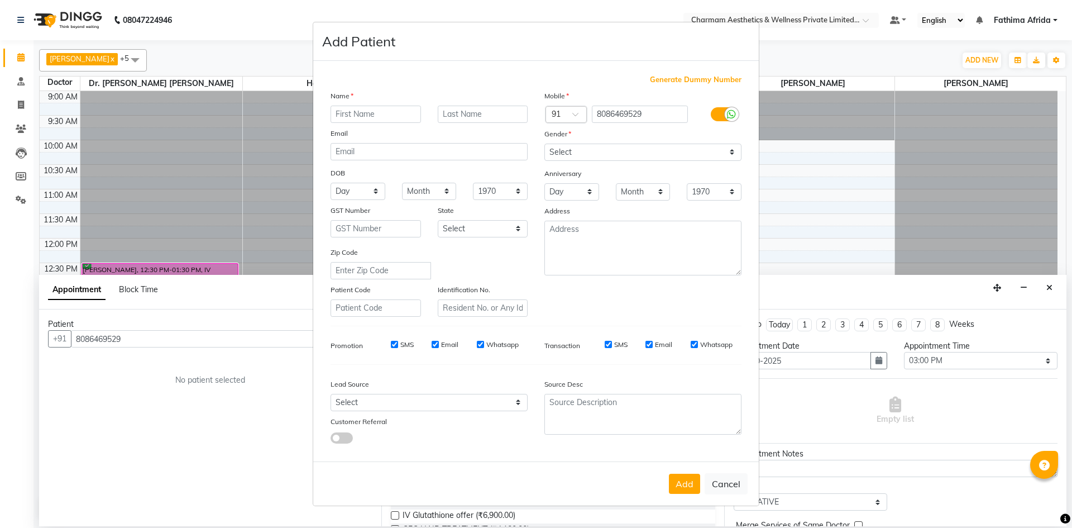 The width and height of the screenshot is (1072, 528). Describe the element at coordinates (563, 384) in the screenshot. I see `label: Source Desc` at that location.